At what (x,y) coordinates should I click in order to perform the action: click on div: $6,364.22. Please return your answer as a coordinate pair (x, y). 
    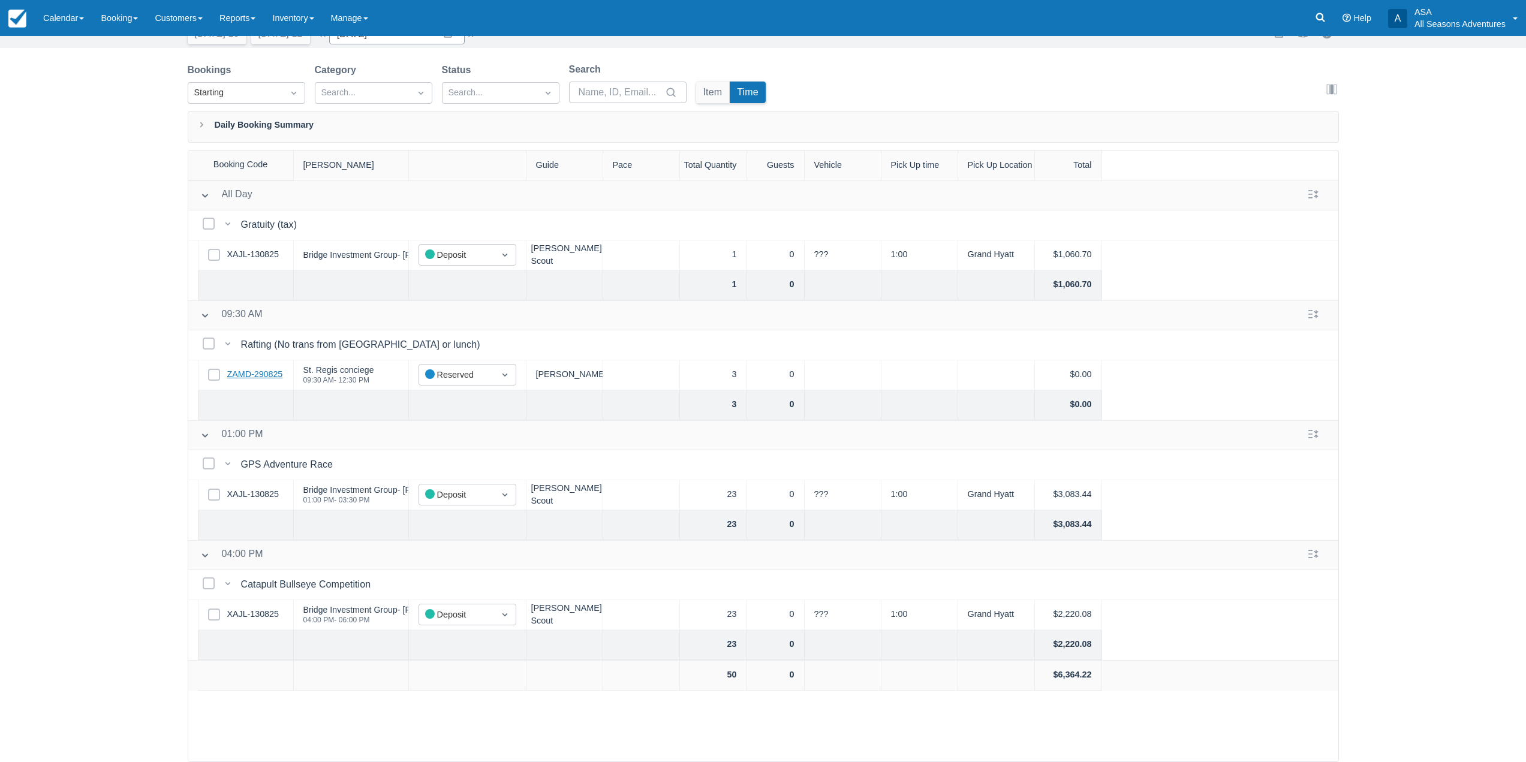
    Looking at the image, I should click on (1068, 676).